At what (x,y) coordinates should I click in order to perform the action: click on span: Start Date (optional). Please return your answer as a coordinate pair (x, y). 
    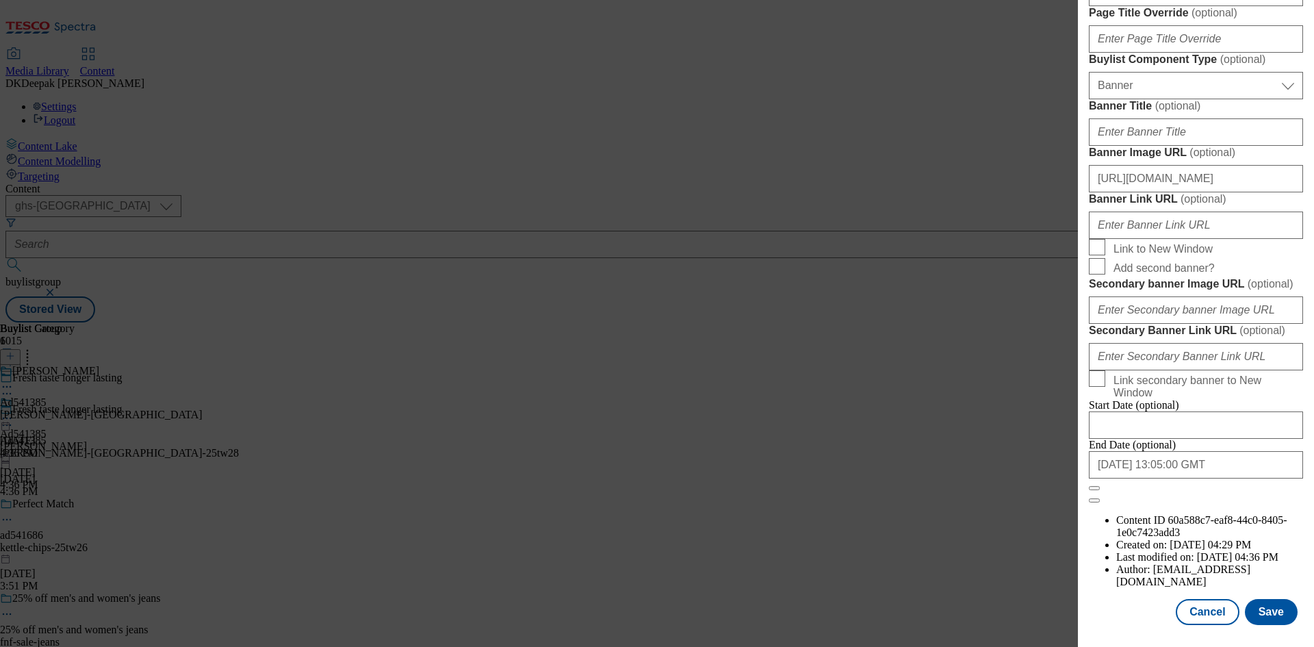
    Looking at the image, I should click on (1134, 405).